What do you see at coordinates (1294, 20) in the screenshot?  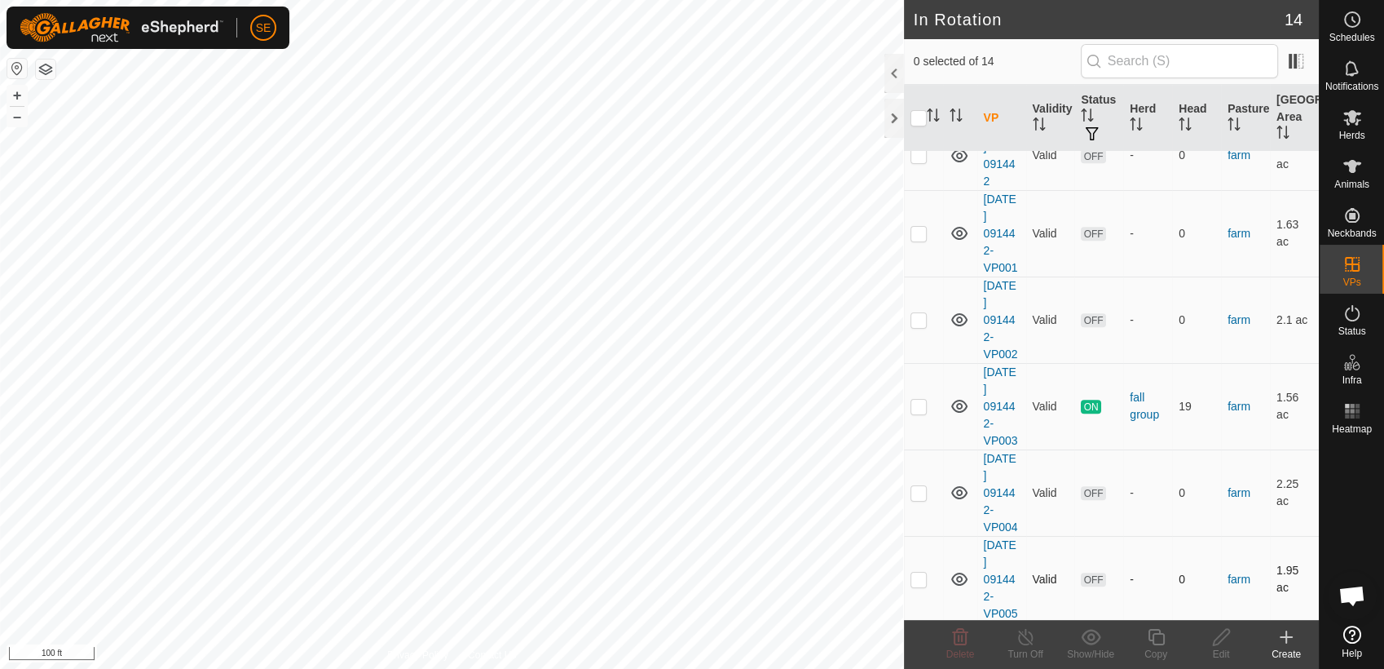 I see `span: 14` at bounding box center [1294, 20].